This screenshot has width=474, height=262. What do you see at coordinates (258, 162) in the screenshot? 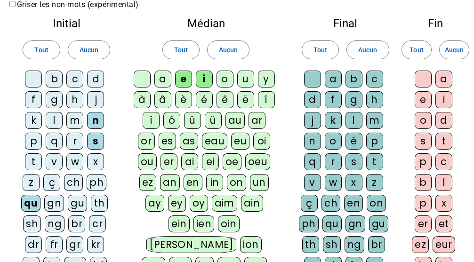
I see `div: oeu` at bounding box center [258, 162].